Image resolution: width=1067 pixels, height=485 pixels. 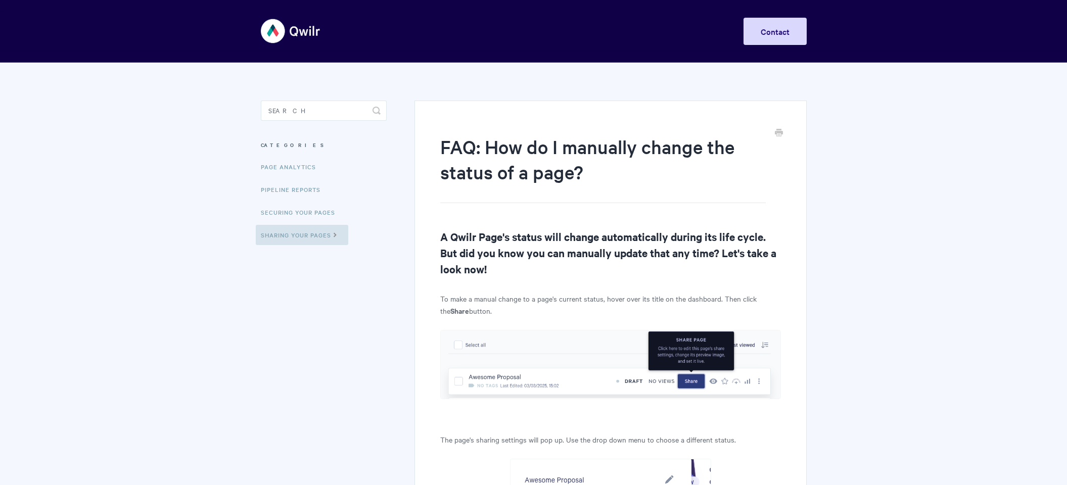 I want to click on a: Securing Your Pages, so click(x=302, y=212).